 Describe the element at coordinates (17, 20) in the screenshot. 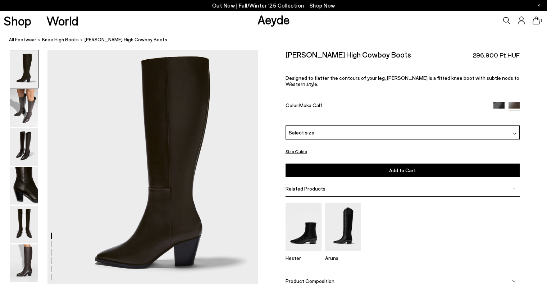

I see `a: Shop` at that location.